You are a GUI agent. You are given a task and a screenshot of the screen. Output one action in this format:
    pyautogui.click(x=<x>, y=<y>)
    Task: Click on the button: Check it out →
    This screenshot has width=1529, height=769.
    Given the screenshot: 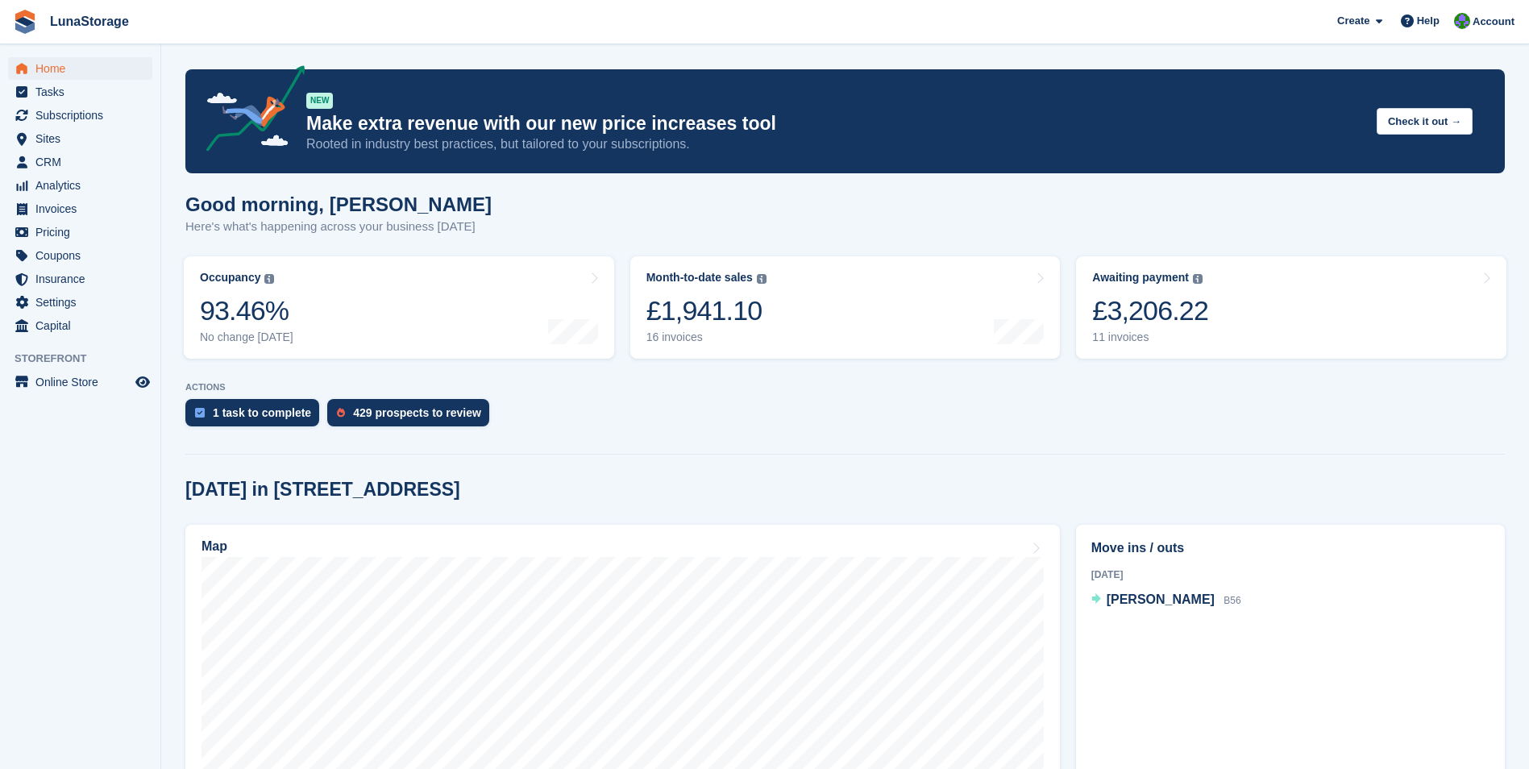 What is the action you would take?
    pyautogui.click(x=1424, y=121)
    